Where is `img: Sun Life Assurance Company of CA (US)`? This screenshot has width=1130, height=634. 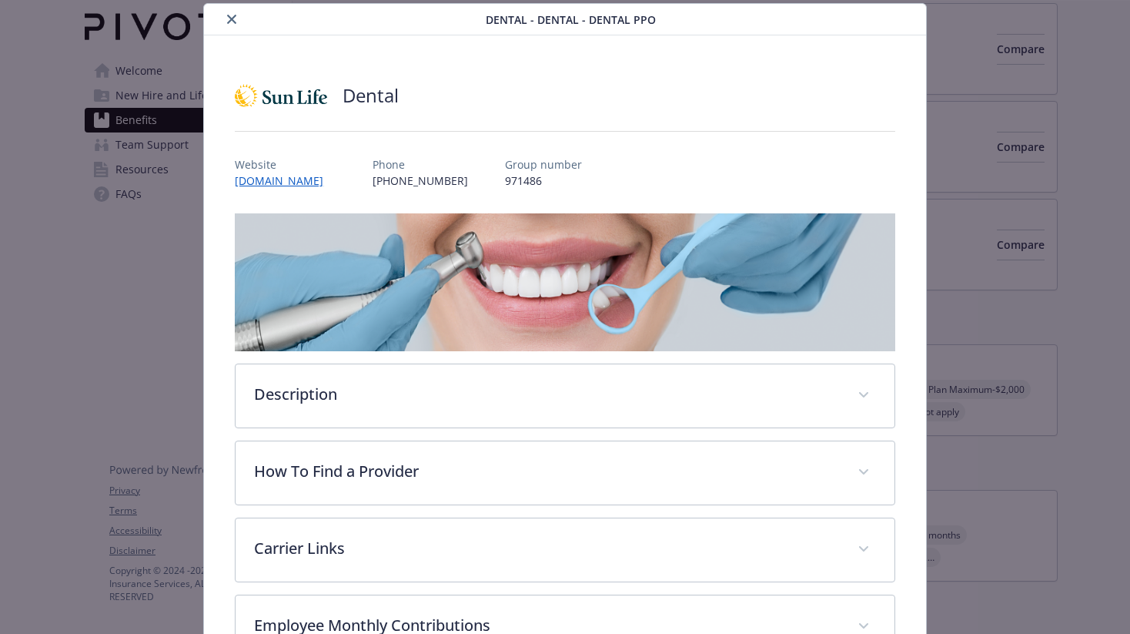 img: Sun Life Assurance Company of CA (US) is located at coordinates (281, 95).